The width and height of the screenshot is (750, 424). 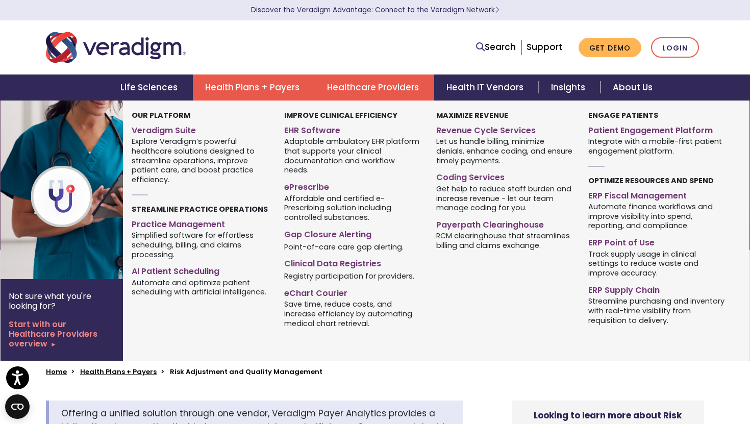 I want to click on a: Practice Management, so click(x=200, y=222).